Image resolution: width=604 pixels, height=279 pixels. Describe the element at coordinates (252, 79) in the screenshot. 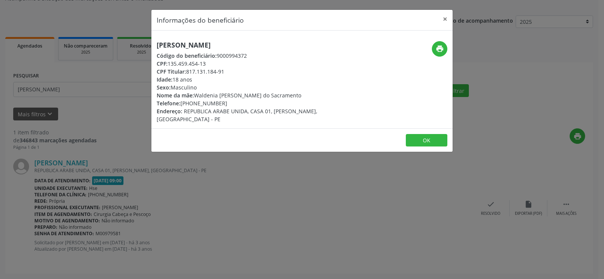

I see `div: 18 anos` at that location.